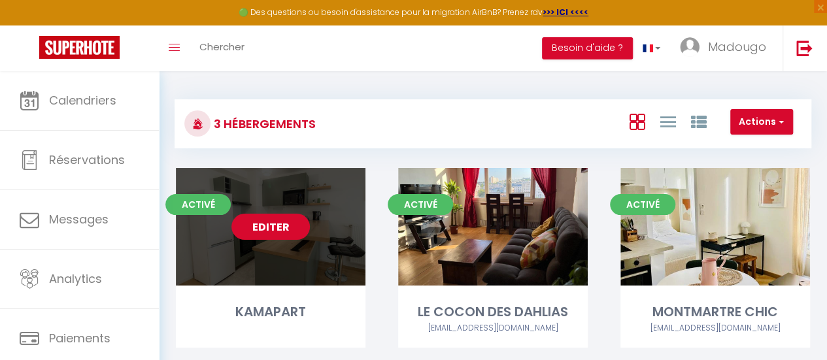  What do you see at coordinates (636, 121) in the screenshot?
I see `a: Vue en Box` at bounding box center [636, 121].